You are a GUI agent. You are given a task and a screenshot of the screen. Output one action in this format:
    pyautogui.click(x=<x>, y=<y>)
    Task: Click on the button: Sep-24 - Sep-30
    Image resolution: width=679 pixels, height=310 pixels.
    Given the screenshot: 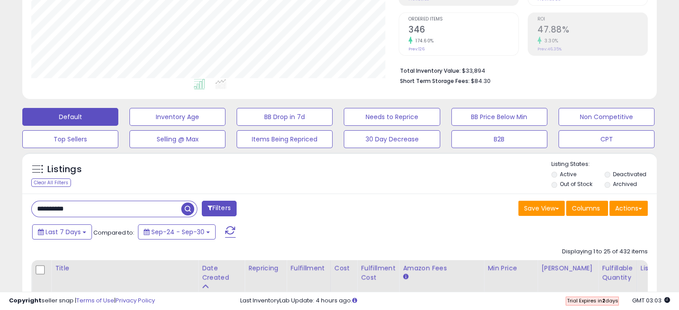 What is the action you would take?
    pyautogui.click(x=177, y=232)
    